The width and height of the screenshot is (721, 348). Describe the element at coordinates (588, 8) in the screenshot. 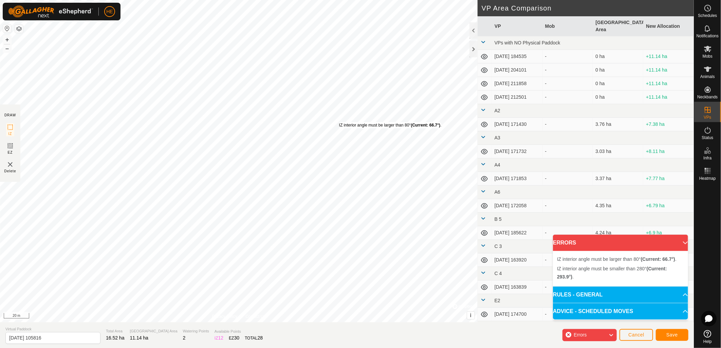

I see `h2: VP Area Comparison` at that location.